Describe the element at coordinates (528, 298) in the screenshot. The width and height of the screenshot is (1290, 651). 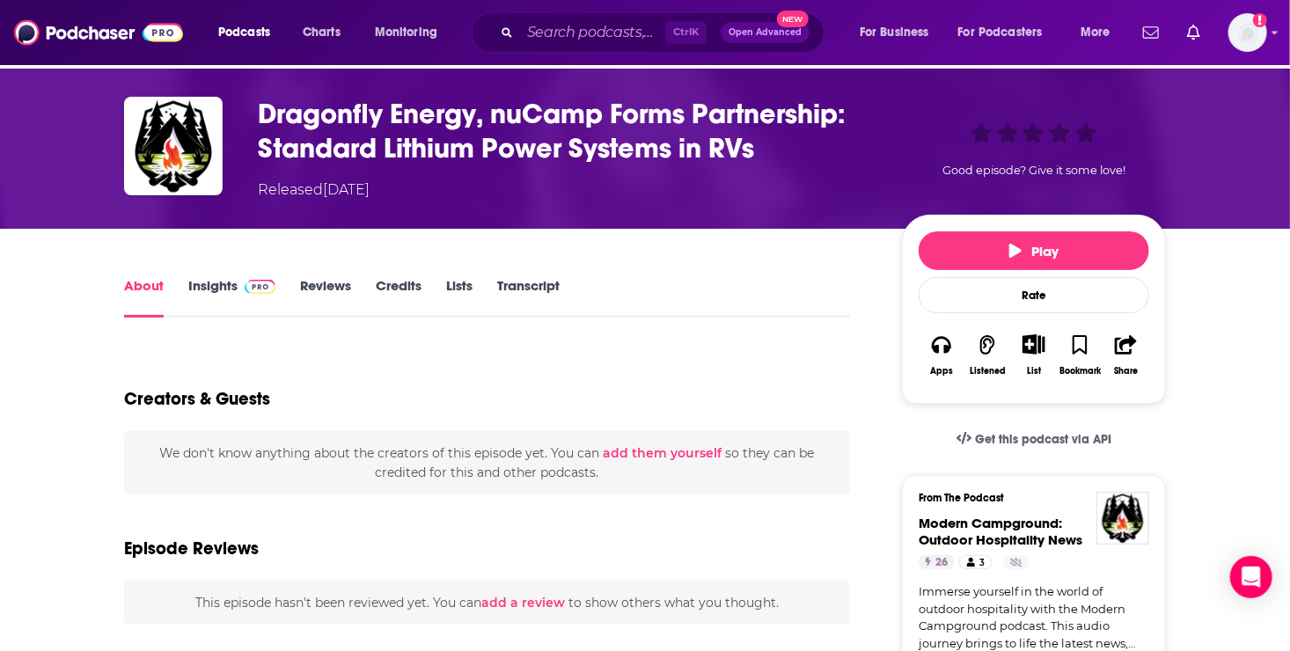
I see `a: Transcript` at that location.